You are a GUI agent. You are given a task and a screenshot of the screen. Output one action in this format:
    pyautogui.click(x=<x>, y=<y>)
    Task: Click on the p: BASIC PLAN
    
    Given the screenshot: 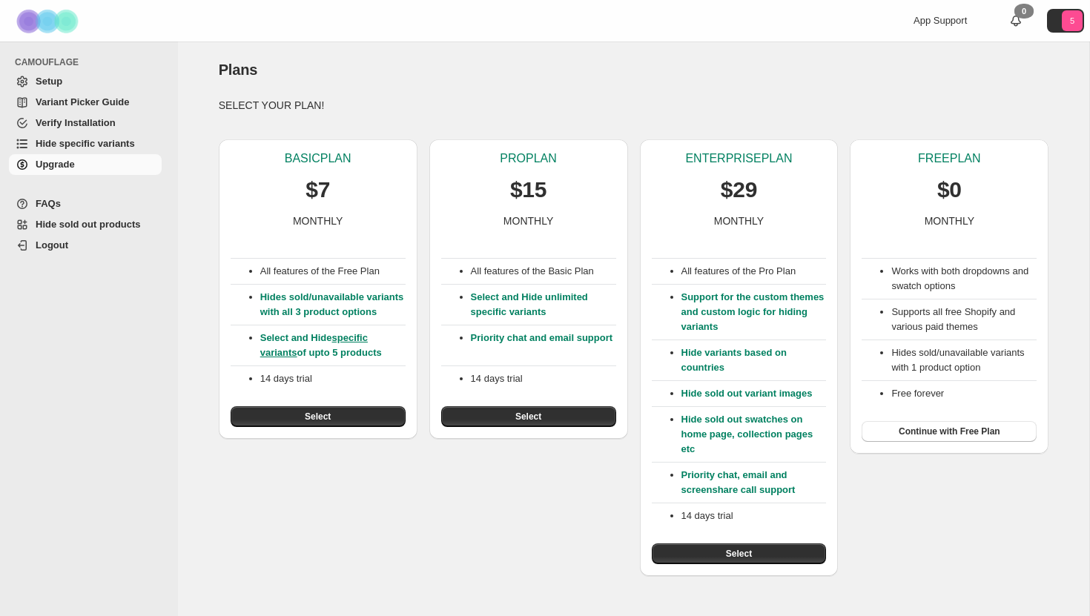 What is the action you would take?
    pyautogui.click(x=318, y=159)
    